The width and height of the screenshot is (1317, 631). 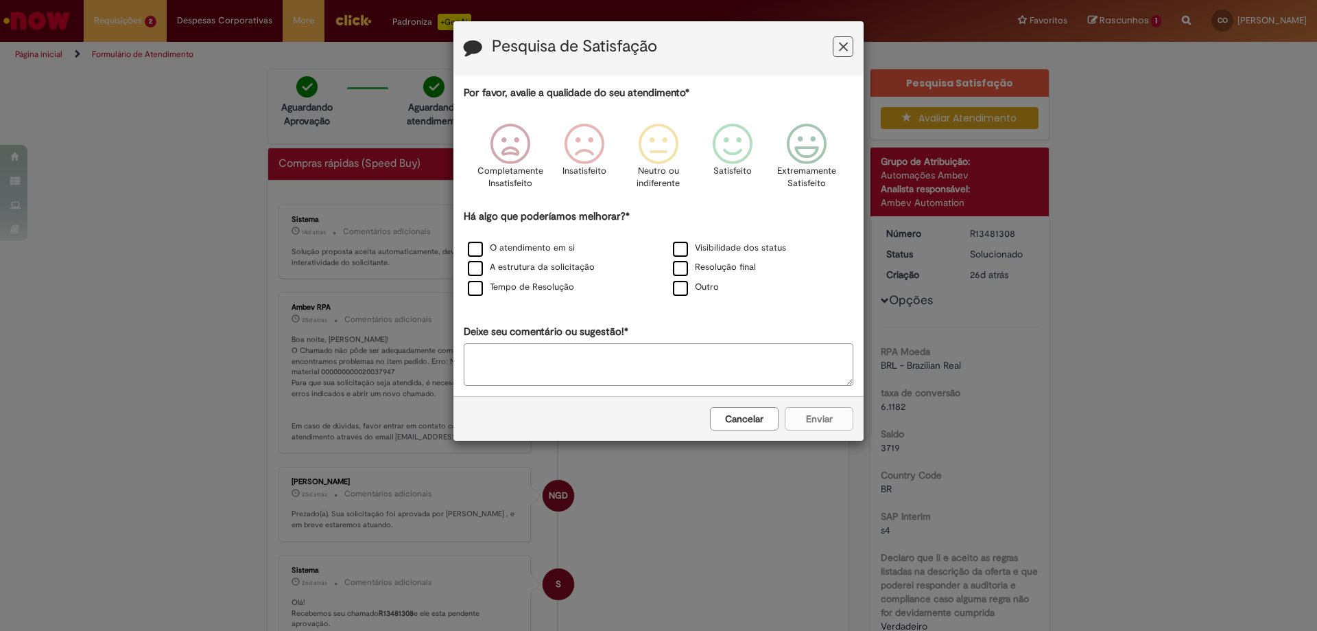 What do you see at coordinates (510, 177) in the screenshot?
I see `p: Completamente Insatisfeito` at bounding box center [510, 177].